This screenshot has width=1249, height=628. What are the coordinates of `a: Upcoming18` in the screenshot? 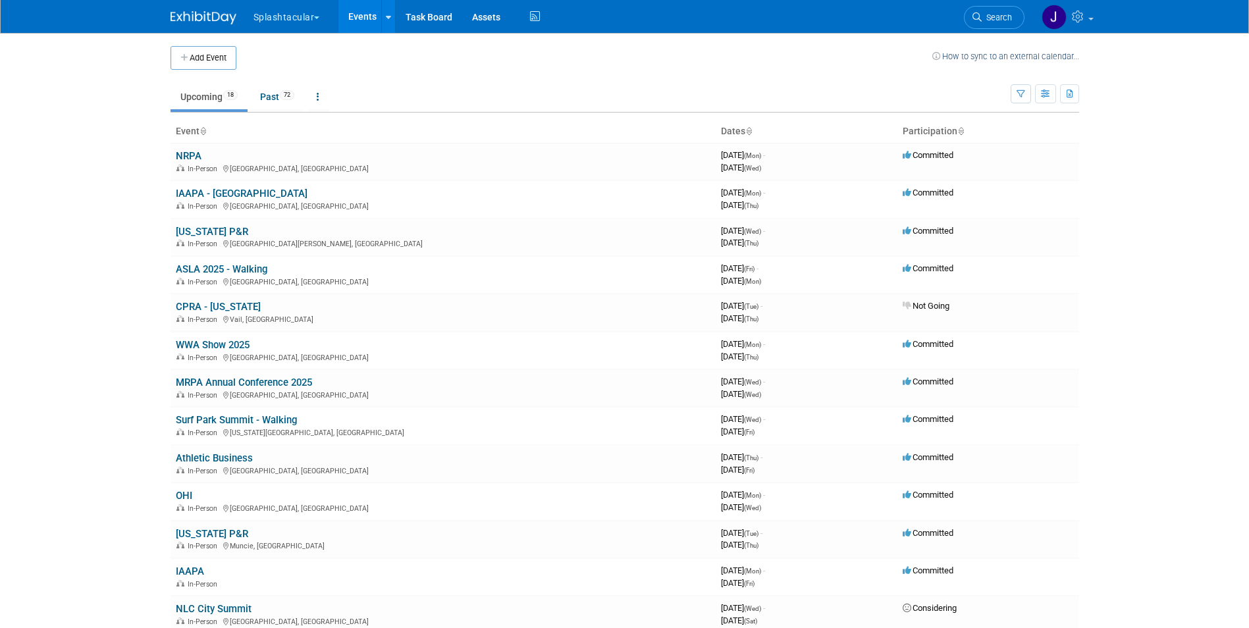 It's located at (209, 97).